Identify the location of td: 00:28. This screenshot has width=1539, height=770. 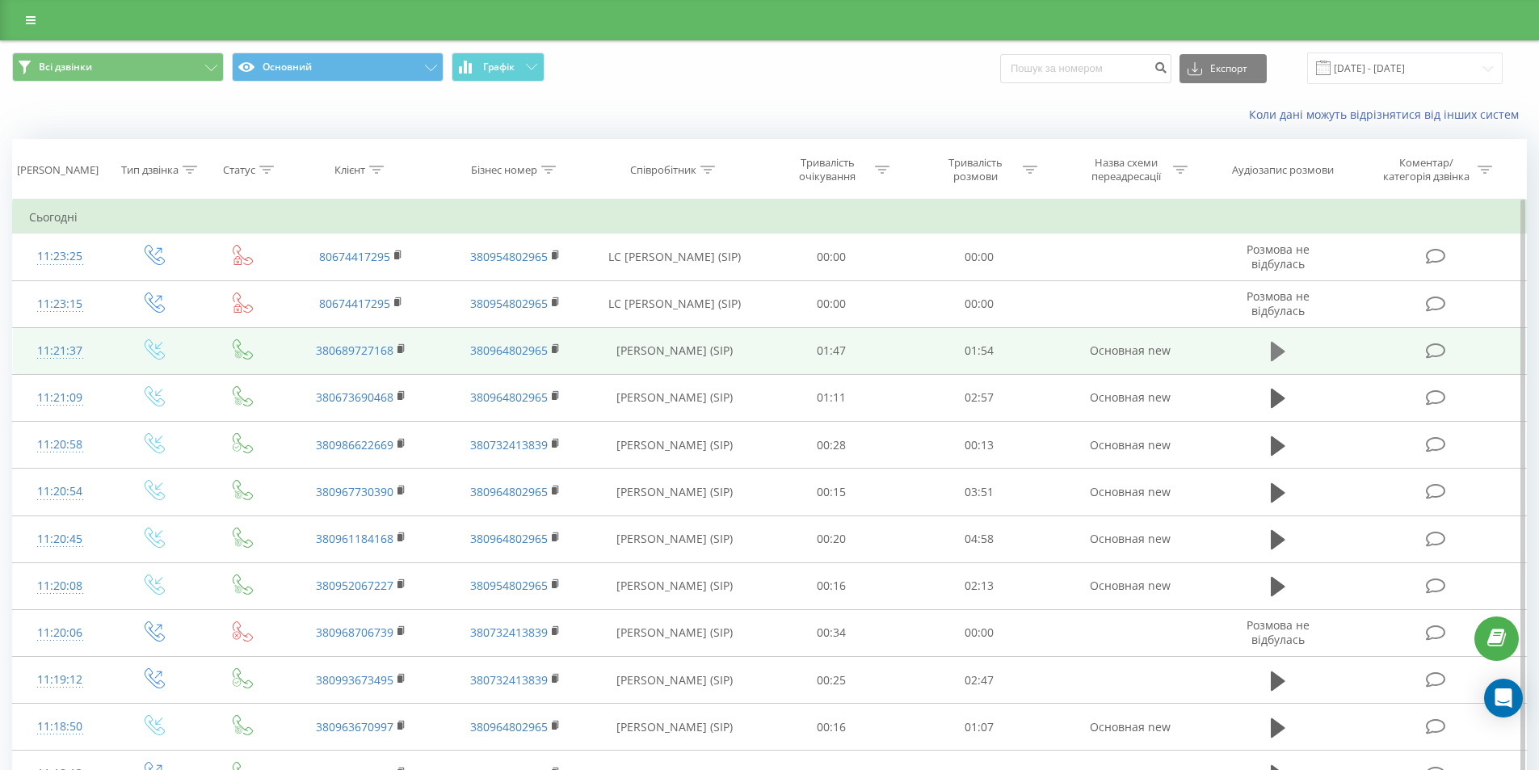
(831, 445).